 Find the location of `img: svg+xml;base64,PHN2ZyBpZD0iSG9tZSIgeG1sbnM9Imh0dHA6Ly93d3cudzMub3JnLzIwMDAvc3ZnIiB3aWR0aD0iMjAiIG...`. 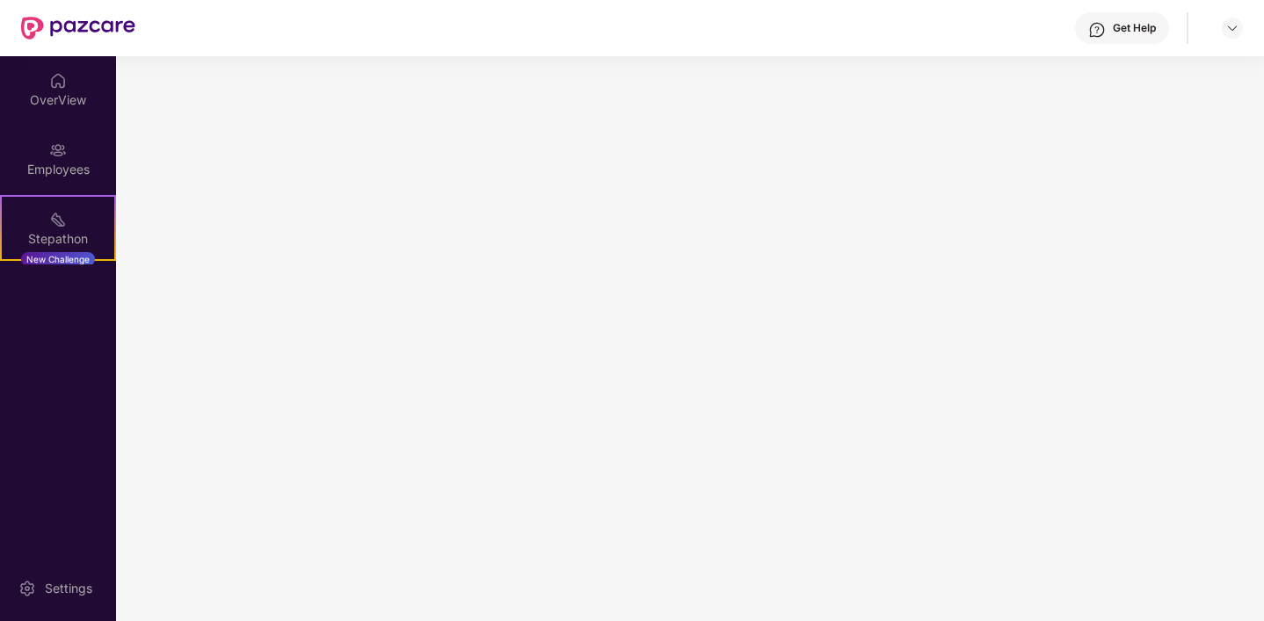

img: svg+xml;base64,PHN2ZyBpZD0iSG9tZSIgeG1sbnM9Imh0dHA6Ly93d3cudzMub3JnLzIwMDAvc3ZnIiB3aWR0aD0iMjAiIG... is located at coordinates (58, 81).